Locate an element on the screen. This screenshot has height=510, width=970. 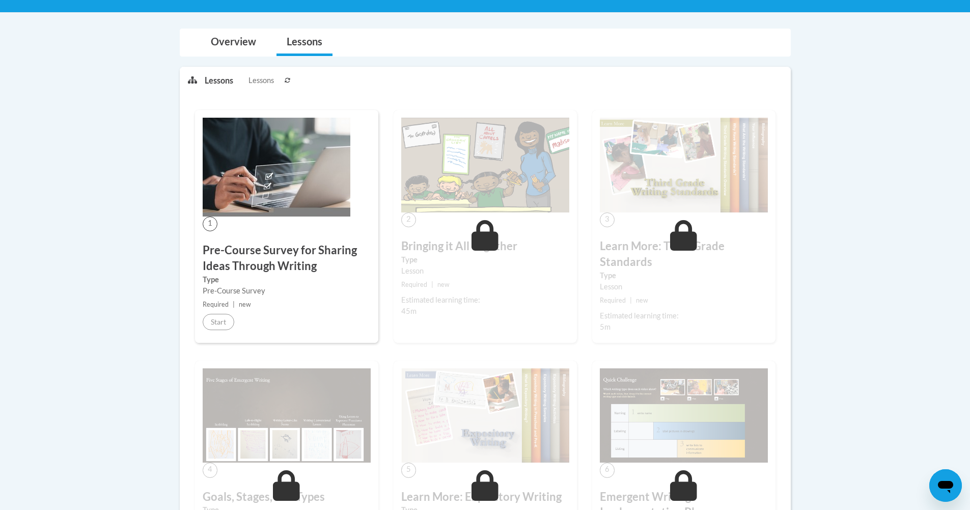
button: Start is located at coordinates (218, 322).